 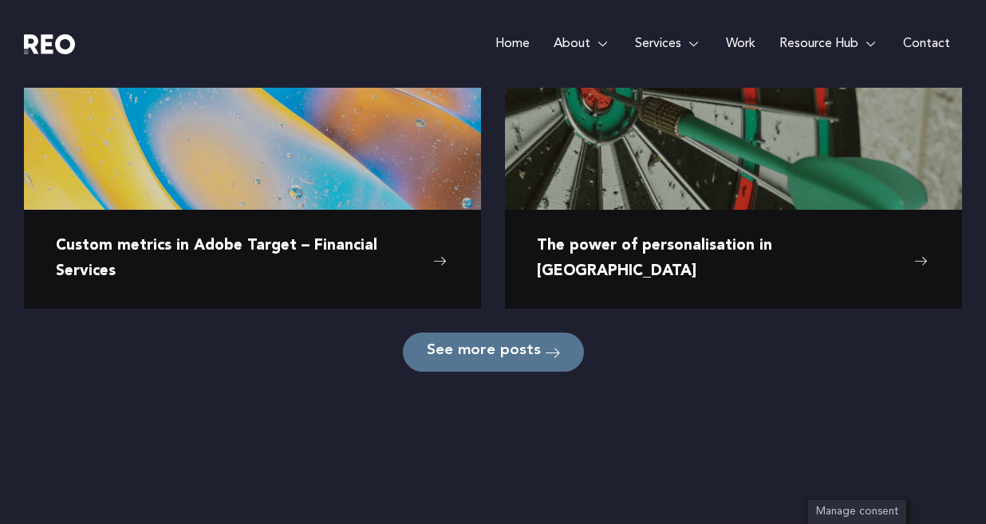 What do you see at coordinates (857, 512) in the screenshot?
I see `span: Manage consent` at bounding box center [857, 512].